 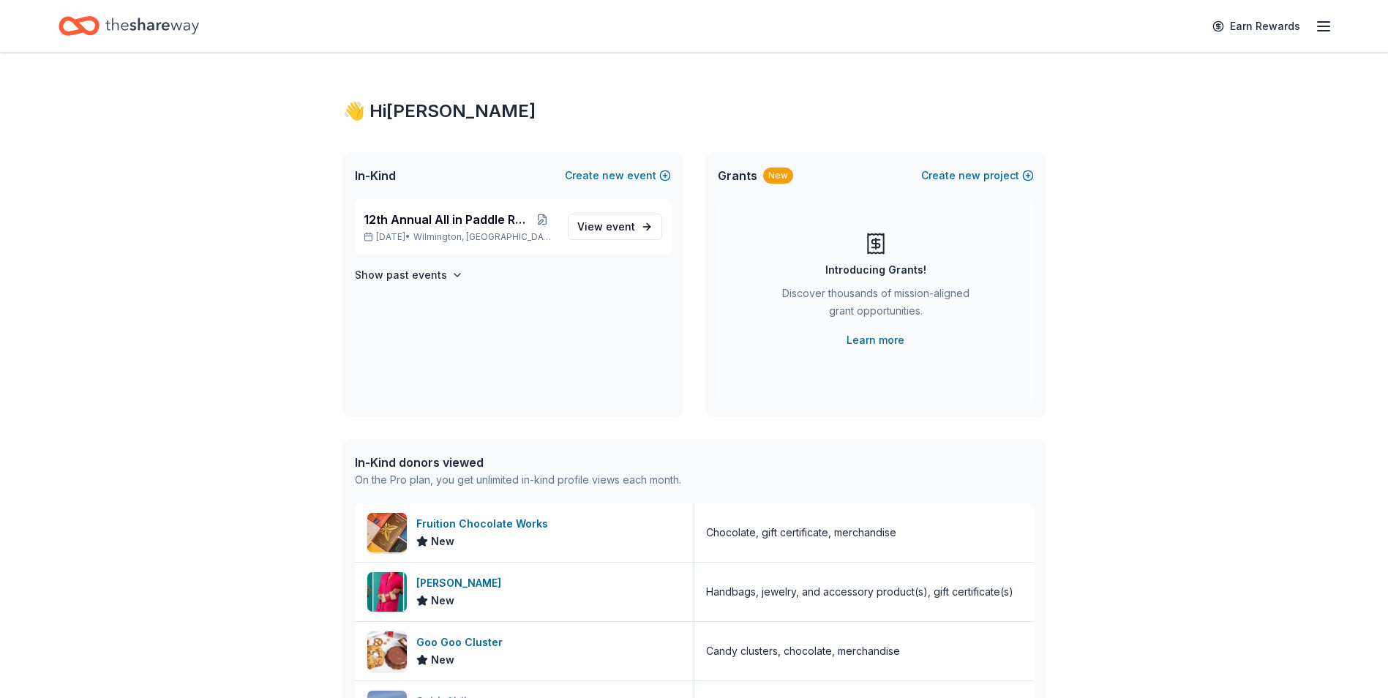 What do you see at coordinates (518, 462) in the screenshot?
I see `div: In-Kind donors viewed` at bounding box center [518, 462].